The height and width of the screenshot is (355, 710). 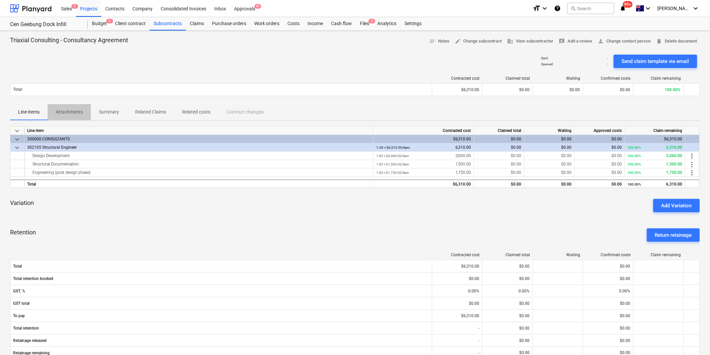 What do you see at coordinates (364, 24) in the screenshot?
I see `a: Files3` at bounding box center [364, 24].